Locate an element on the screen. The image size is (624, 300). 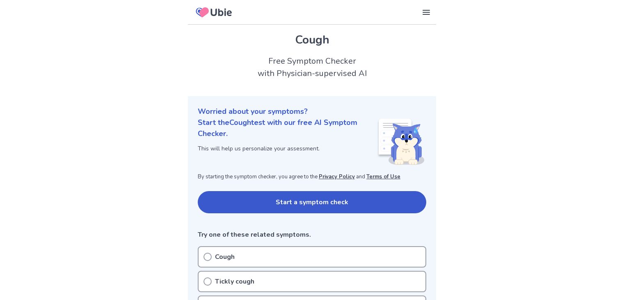
p: Worried about your symptoms? is located at coordinates (312, 111).